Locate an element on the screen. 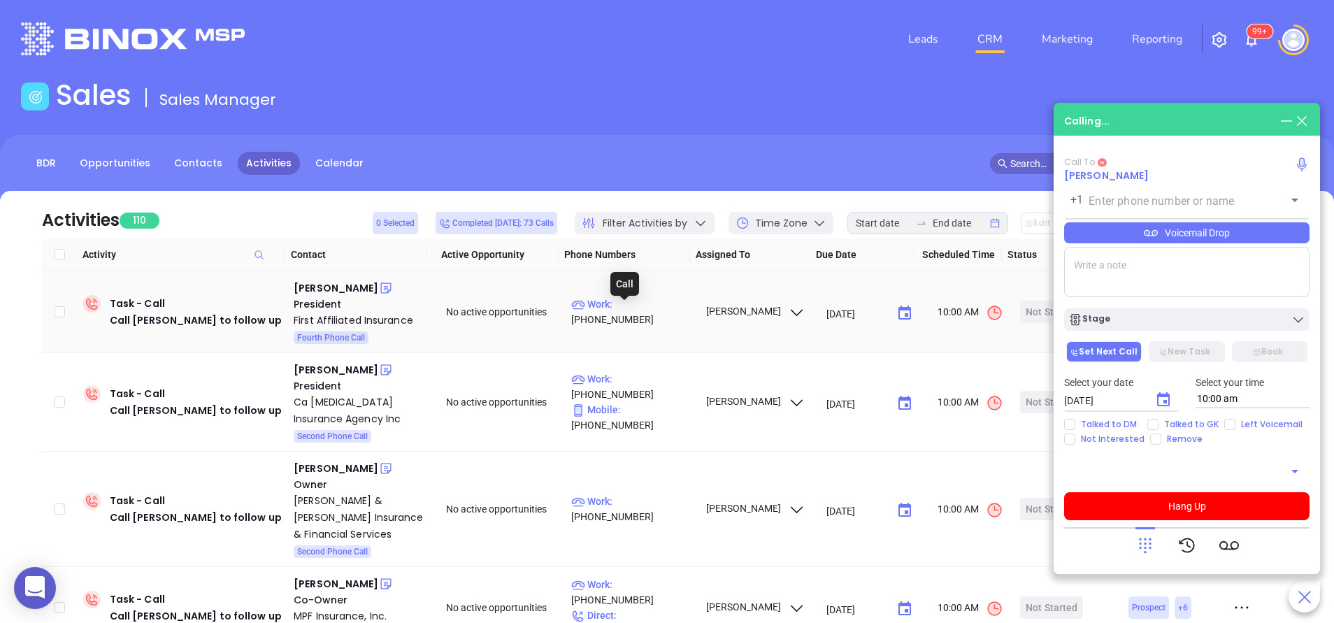  span: Activity is located at coordinates (181, 255).